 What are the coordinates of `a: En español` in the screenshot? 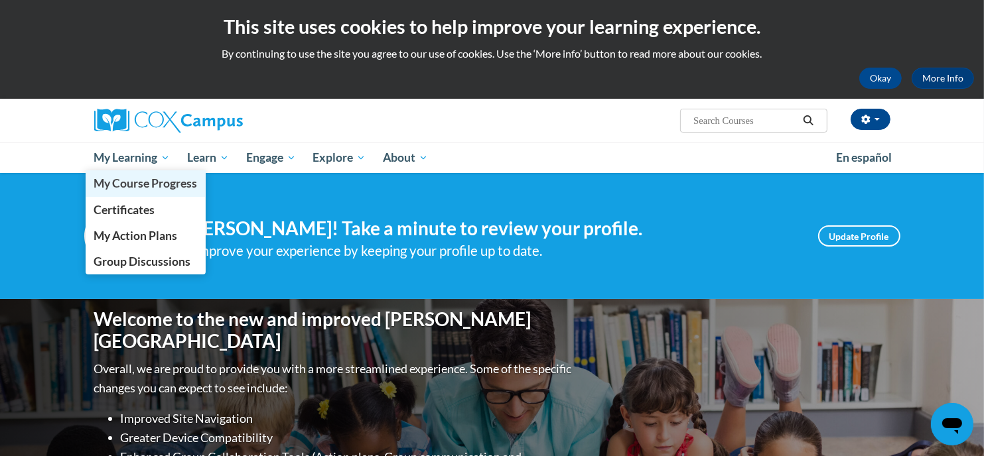 It's located at (864, 158).